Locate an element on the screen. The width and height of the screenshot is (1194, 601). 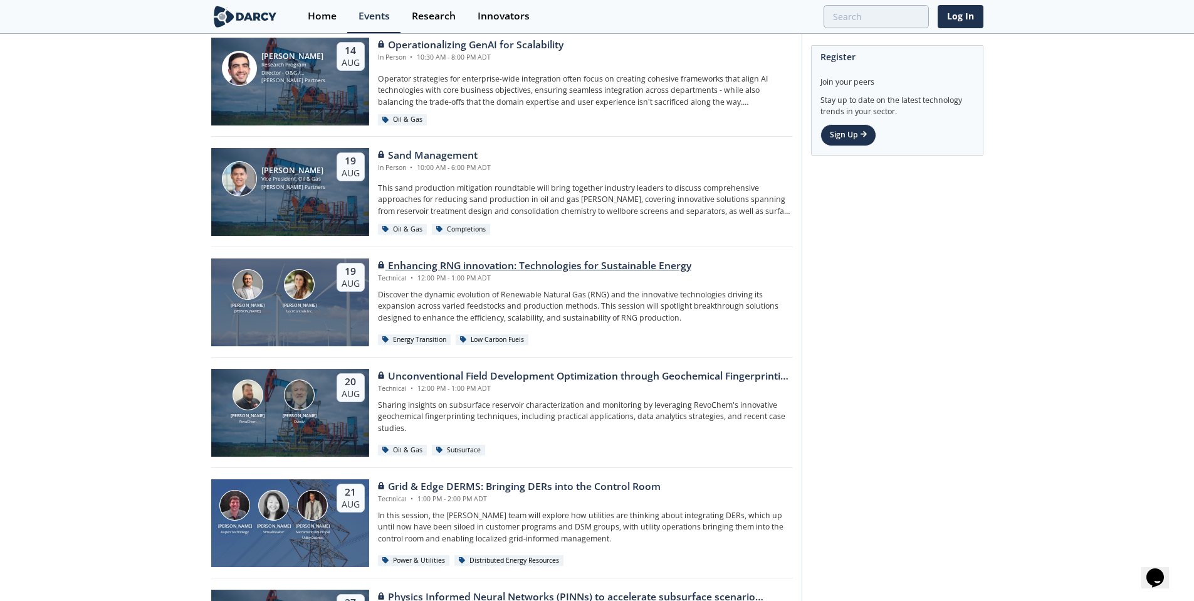
div: Grid & Edge DERMS: Bringing DERs into the Control Room is located at coordinates (519, 487).